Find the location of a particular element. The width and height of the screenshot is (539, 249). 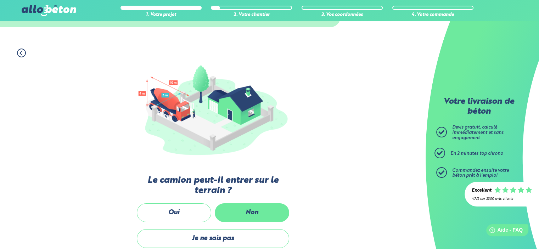

label: Le camion peut-il entrer sur le terrain ? is located at coordinates (213, 186).